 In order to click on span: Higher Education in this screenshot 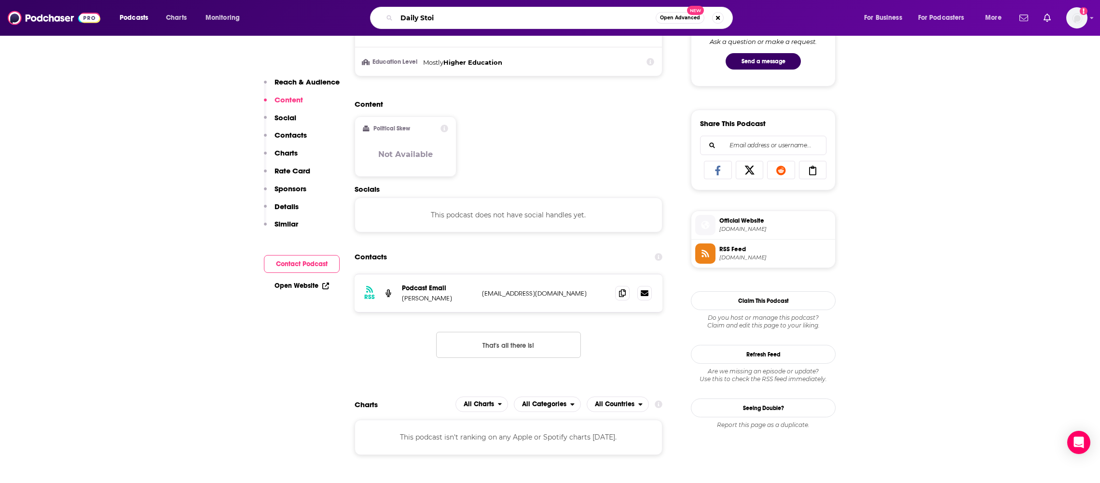, I will do `click(473, 62)`.